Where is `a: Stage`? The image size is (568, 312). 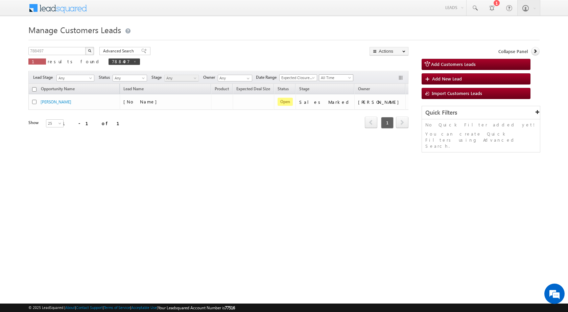 a: Stage is located at coordinates (304, 90).